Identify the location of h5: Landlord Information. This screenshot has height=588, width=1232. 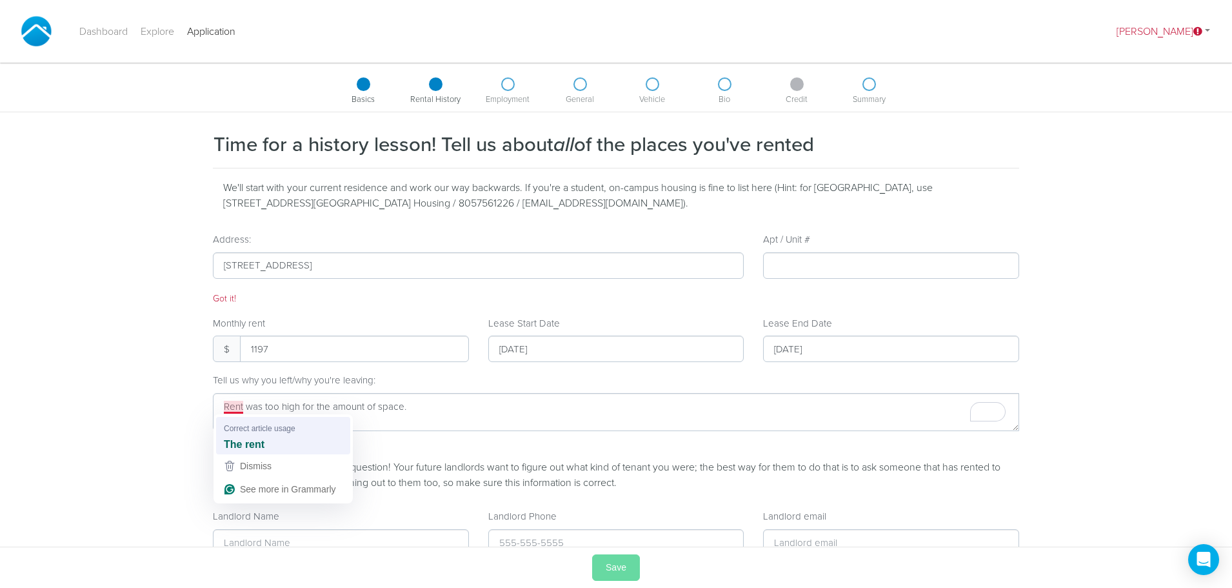
(616, 449).